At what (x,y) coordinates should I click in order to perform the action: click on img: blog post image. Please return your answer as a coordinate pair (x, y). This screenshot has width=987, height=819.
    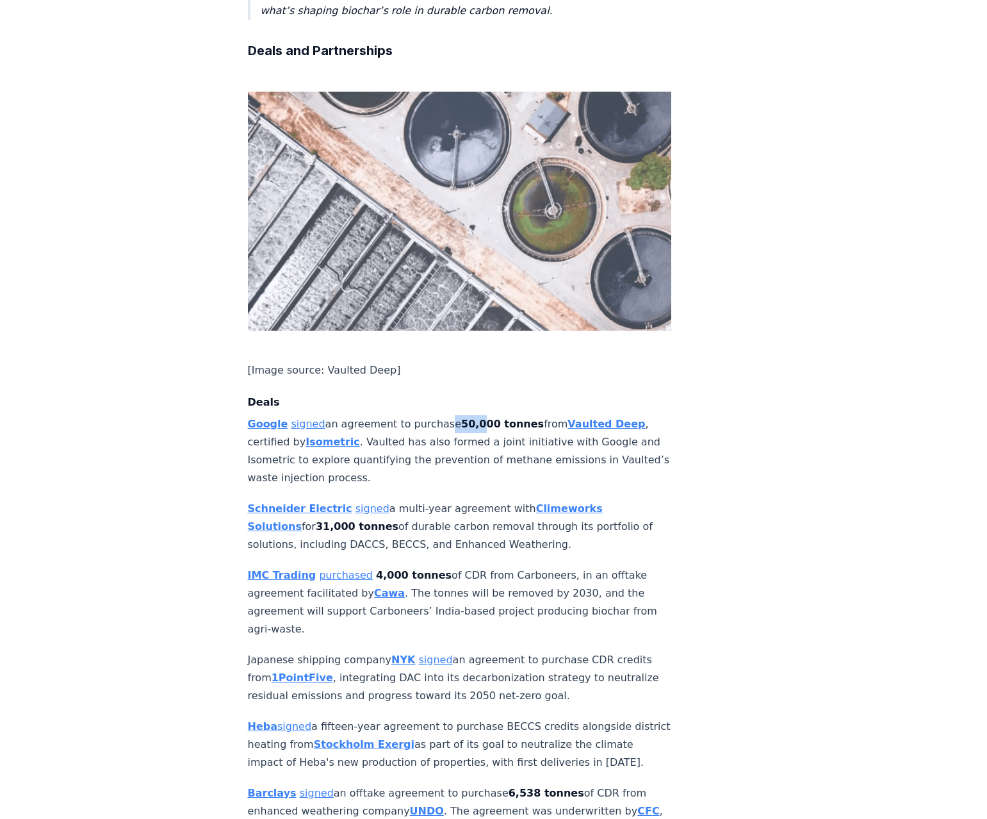
    Looking at the image, I should click on (460, 211).